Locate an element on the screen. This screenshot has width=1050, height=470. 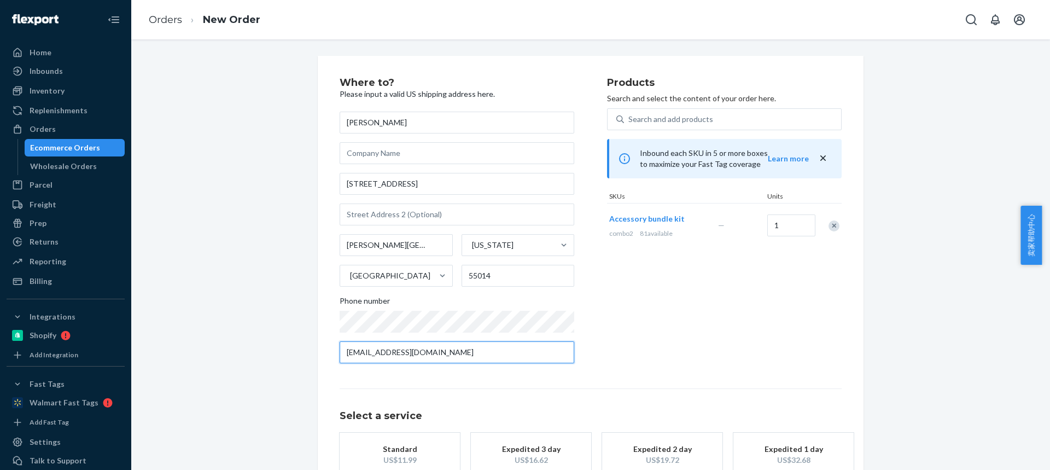
span: Accessory bundle kit is located at coordinates (647, 218).